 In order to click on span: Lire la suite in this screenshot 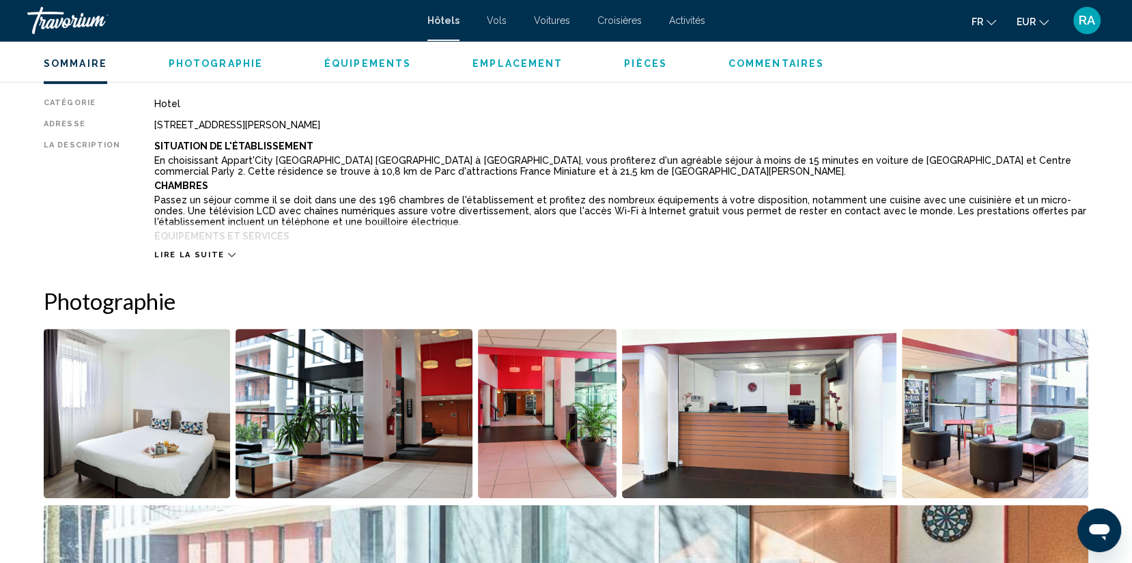, I will do `click(189, 255)`.